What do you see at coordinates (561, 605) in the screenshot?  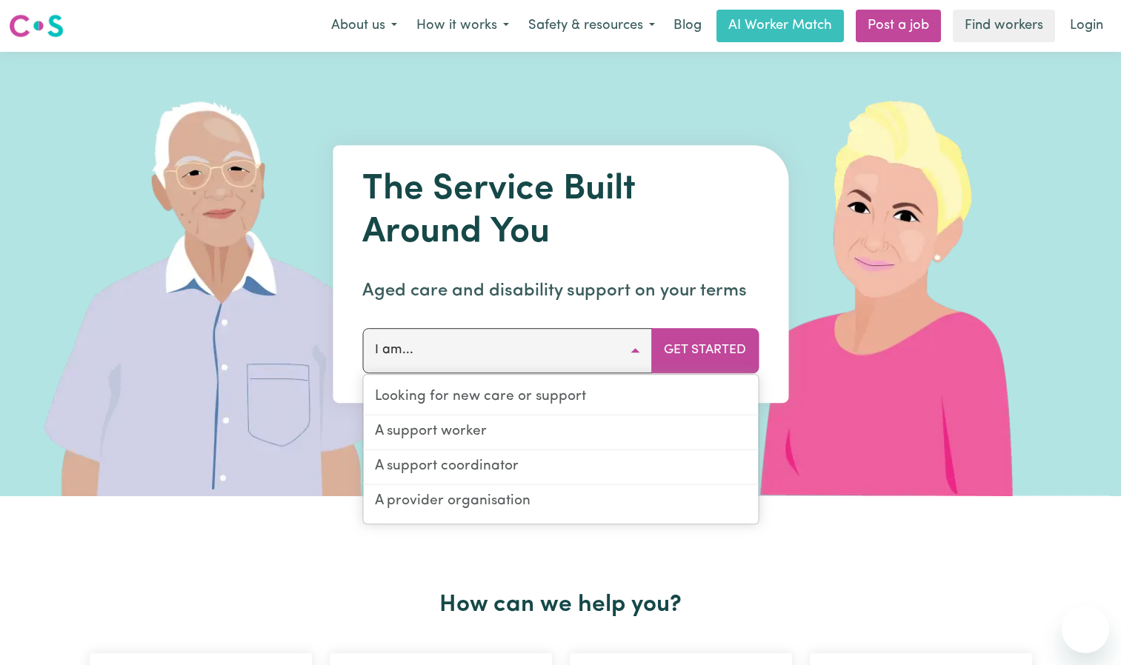 I see `h2: How can we help you?` at bounding box center [561, 605].